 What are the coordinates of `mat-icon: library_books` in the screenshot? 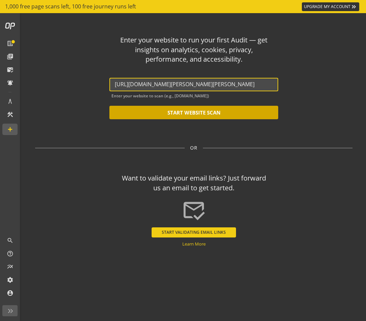 It's located at (10, 57).